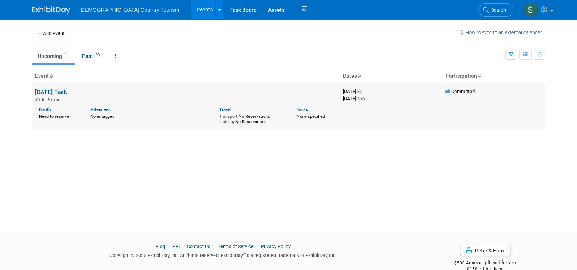 Image resolution: width=577 pixels, height=270 pixels. I want to click on button: Add Event, so click(51, 34).